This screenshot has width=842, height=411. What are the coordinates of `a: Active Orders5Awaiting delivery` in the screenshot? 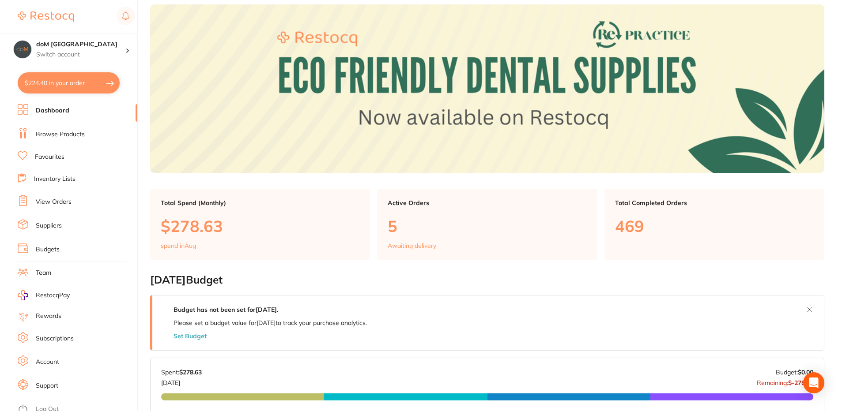 It's located at (487, 225).